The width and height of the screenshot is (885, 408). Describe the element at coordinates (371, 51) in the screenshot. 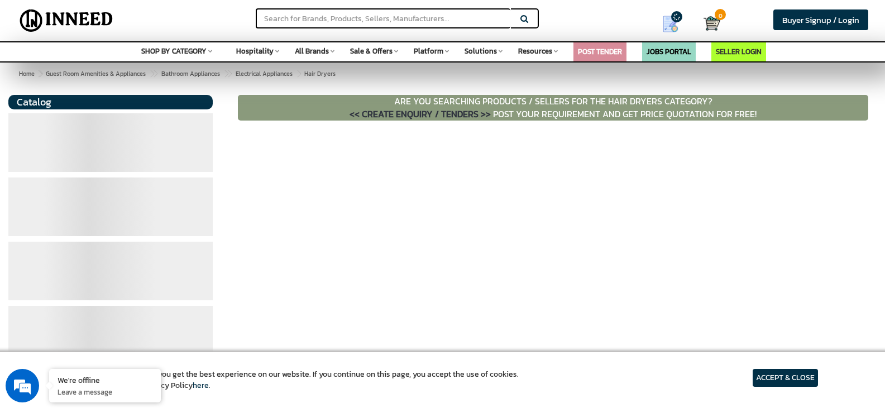

I see `span: Sale & Offers` at that location.